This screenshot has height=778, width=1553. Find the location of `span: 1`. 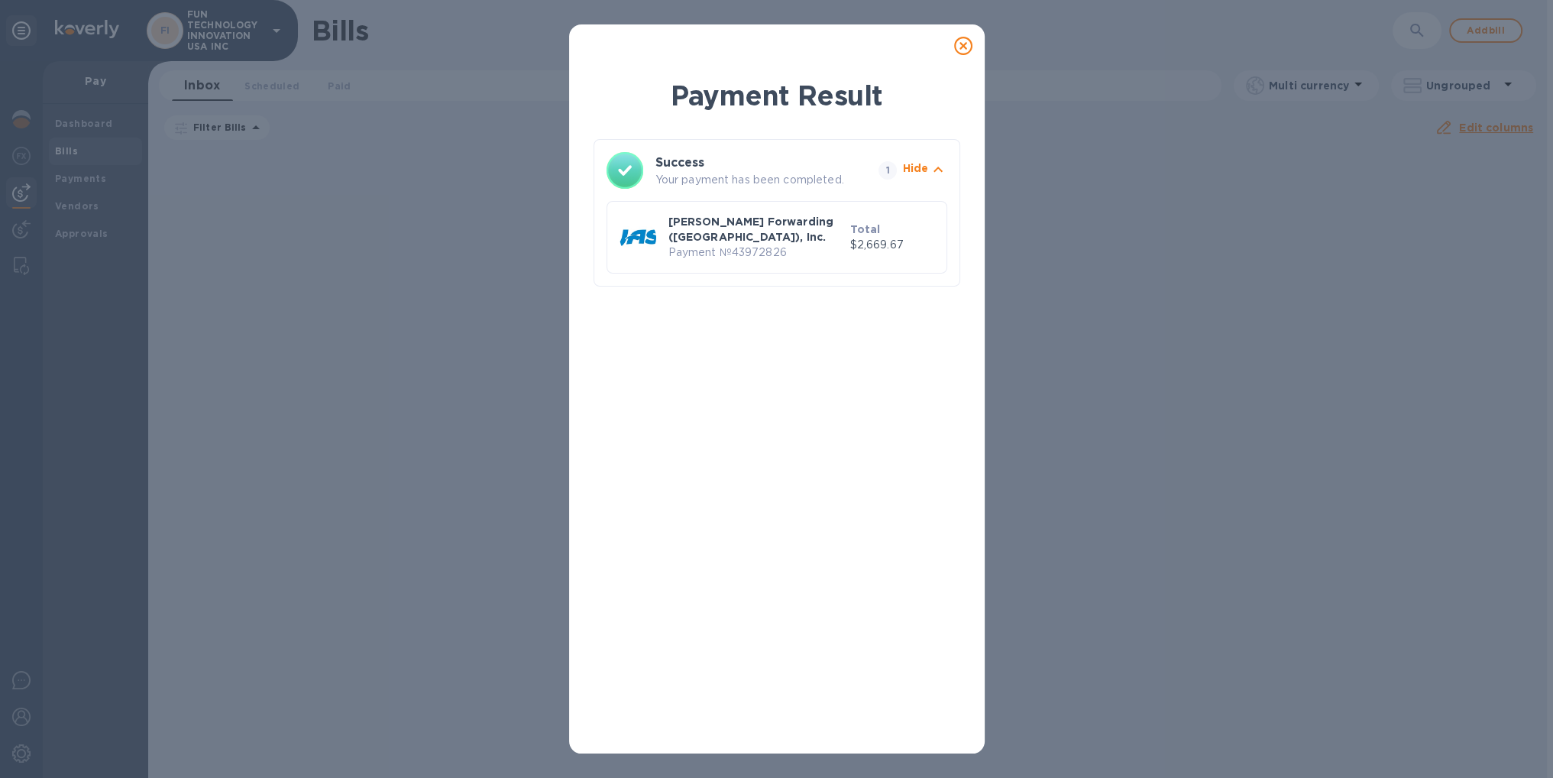

span: 1 is located at coordinates (888, 170).